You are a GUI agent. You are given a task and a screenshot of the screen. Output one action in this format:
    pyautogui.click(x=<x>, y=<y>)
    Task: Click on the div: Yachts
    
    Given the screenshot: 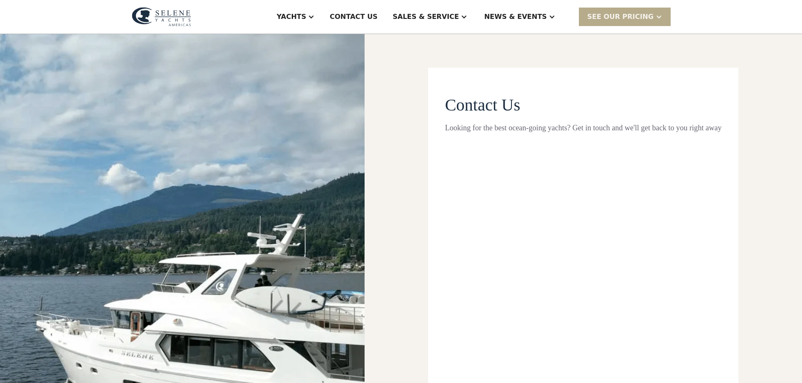 What is the action you would take?
    pyautogui.click(x=291, y=17)
    